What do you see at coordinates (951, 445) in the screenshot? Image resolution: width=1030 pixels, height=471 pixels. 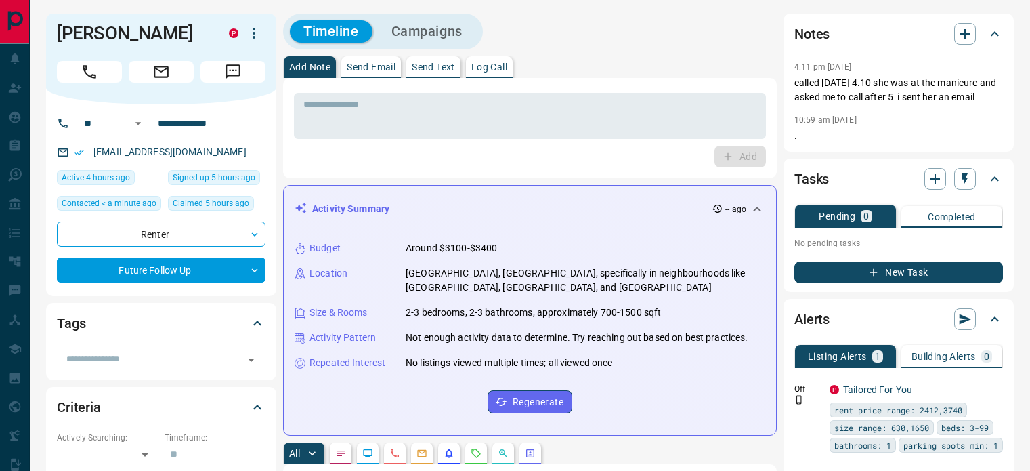 I see `span: parking spots min: 1` at bounding box center [951, 445].